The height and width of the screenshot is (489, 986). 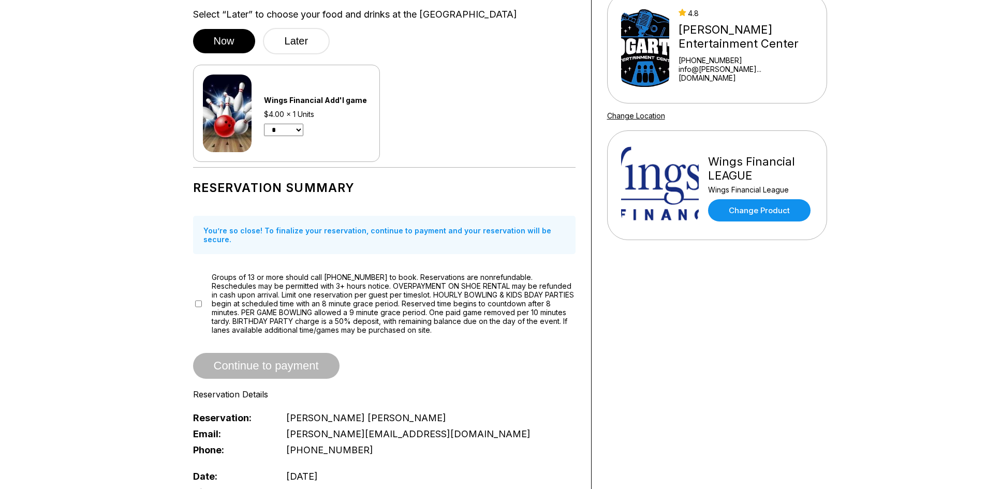 I want to click on div: Wings Financial LEAGUE, so click(x=760, y=169).